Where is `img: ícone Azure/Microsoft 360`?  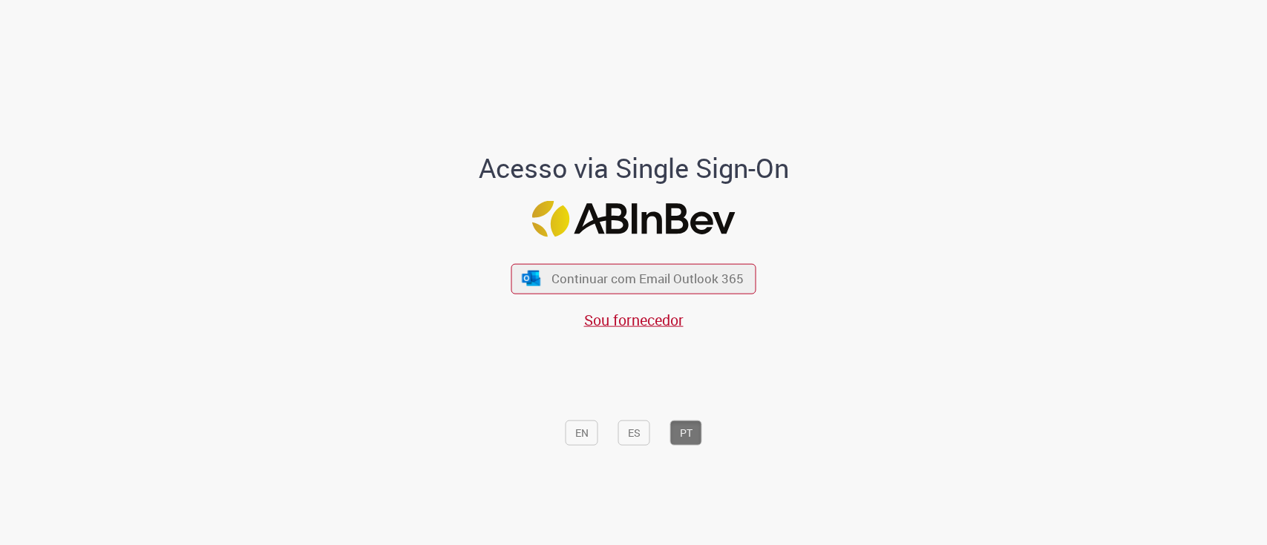 img: ícone Azure/Microsoft 360 is located at coordinates (531, 278).